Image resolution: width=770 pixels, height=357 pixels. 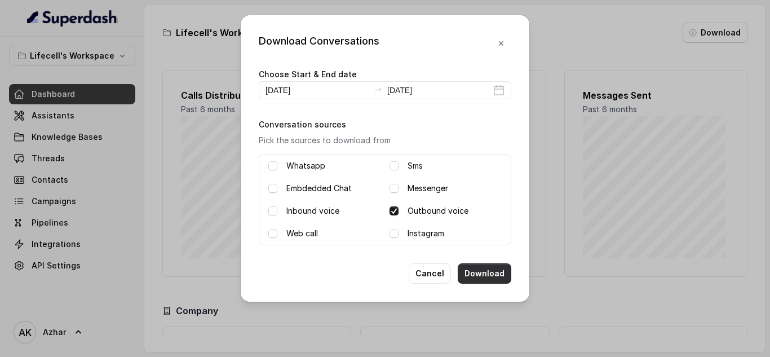 I want to click on label: Instagram, so click(x=426, y=233).